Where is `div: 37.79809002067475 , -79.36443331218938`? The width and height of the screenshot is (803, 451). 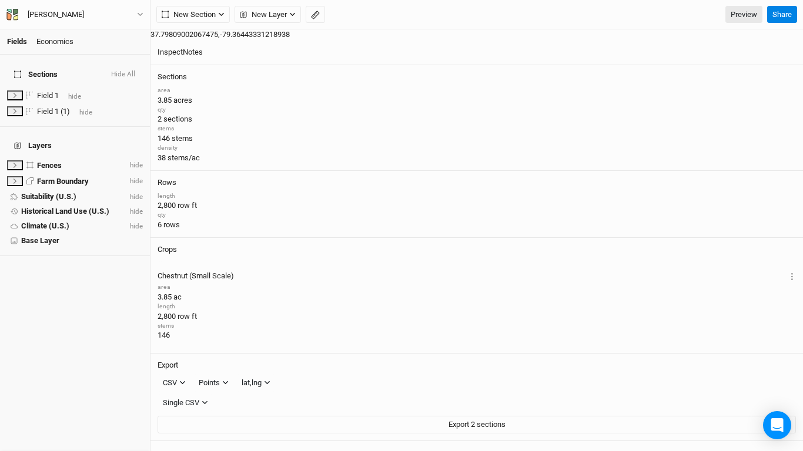 div: 37.79809002067475 , -79.36443331218938 is located at coordinates (477, 35).